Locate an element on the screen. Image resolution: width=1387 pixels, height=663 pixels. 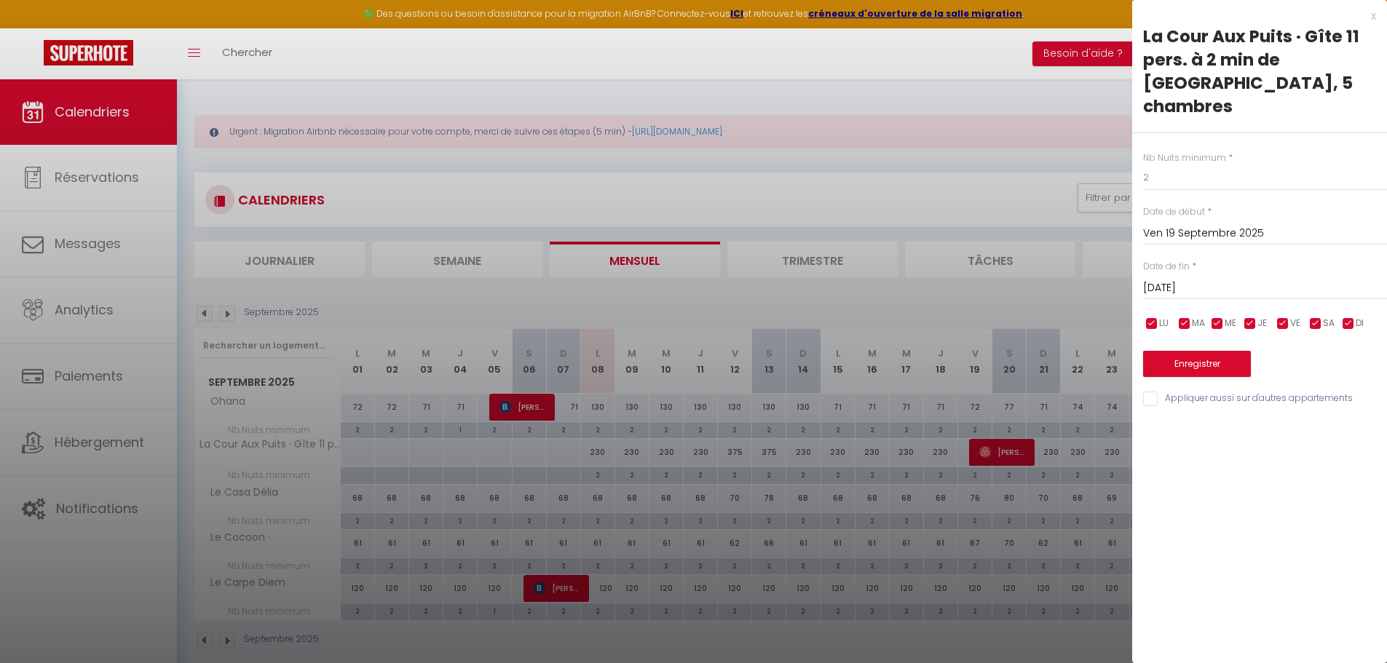
button: Enregistrer is located at coordinates (1197, 364).